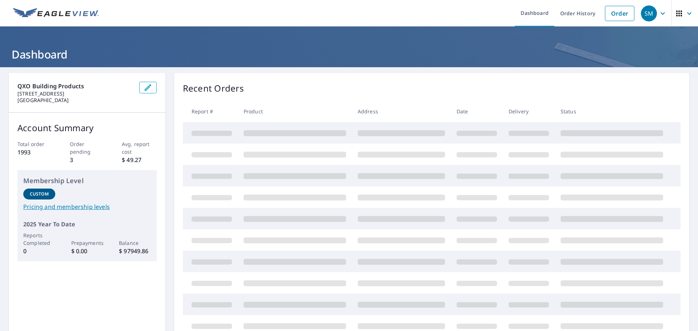  I want to click on a: Order, so click(620, 13).